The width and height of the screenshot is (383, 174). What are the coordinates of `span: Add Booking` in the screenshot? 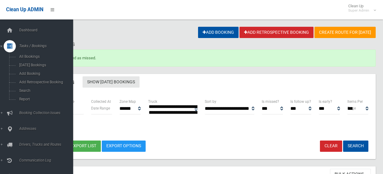 It's located at (45, 74).